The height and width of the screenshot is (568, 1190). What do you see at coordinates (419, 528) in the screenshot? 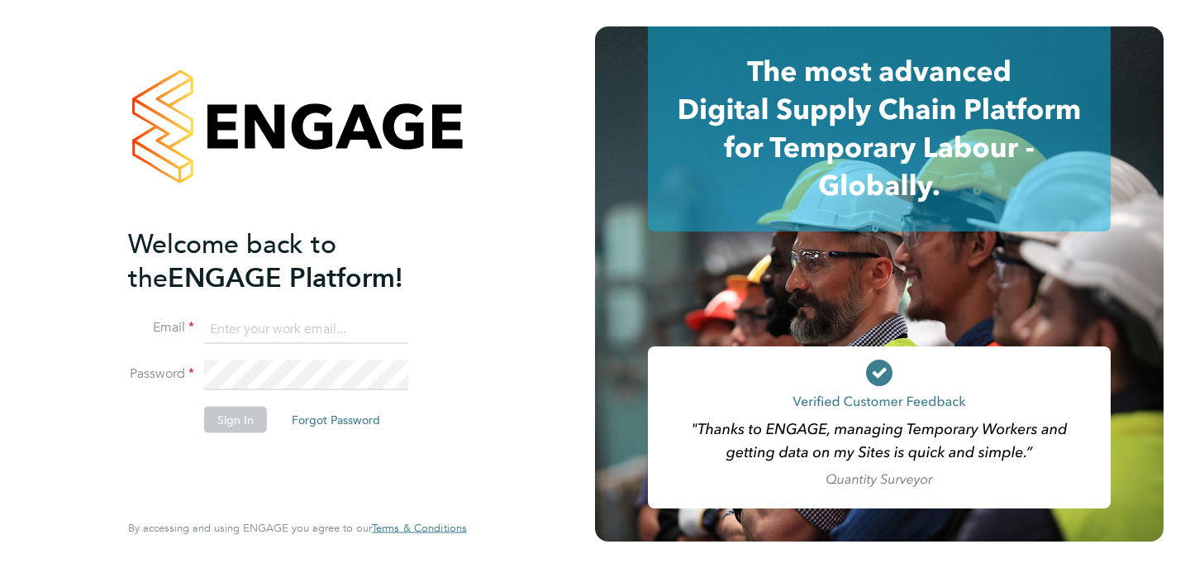
I see `a: Terms & Conditions` at bounding box center [419, 528].